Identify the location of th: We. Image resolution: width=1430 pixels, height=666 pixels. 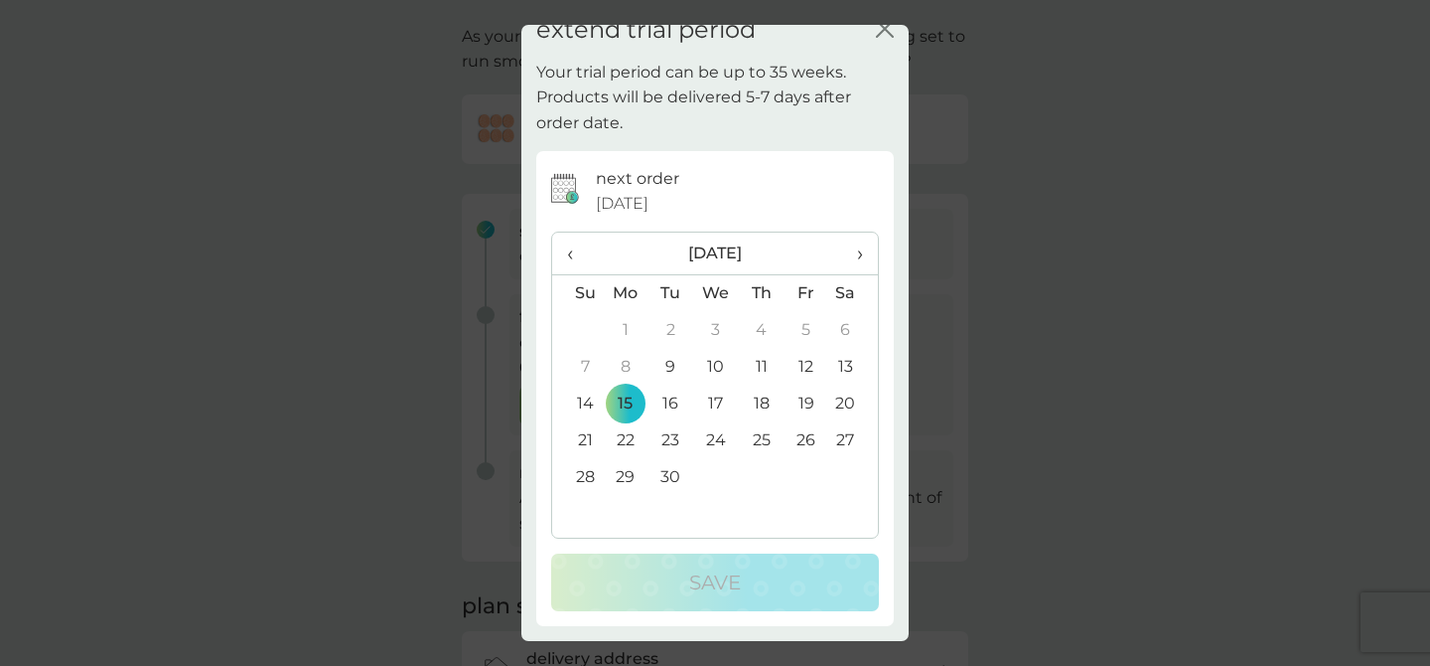
(716, 293).